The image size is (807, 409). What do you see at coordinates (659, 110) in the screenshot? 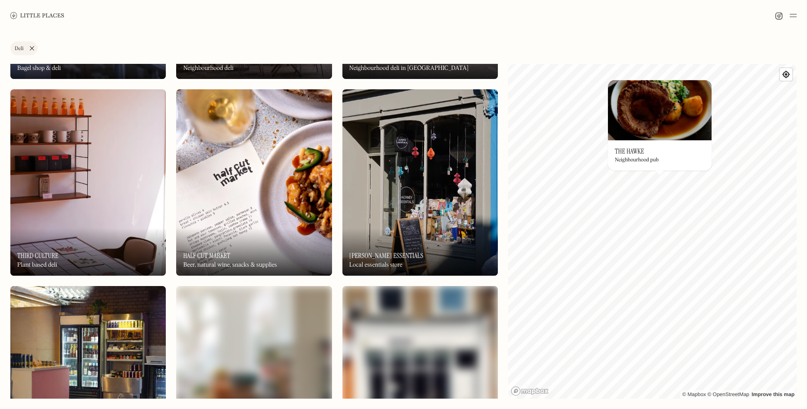
I see `img: The Hawke` at bounding box center [659, 110].